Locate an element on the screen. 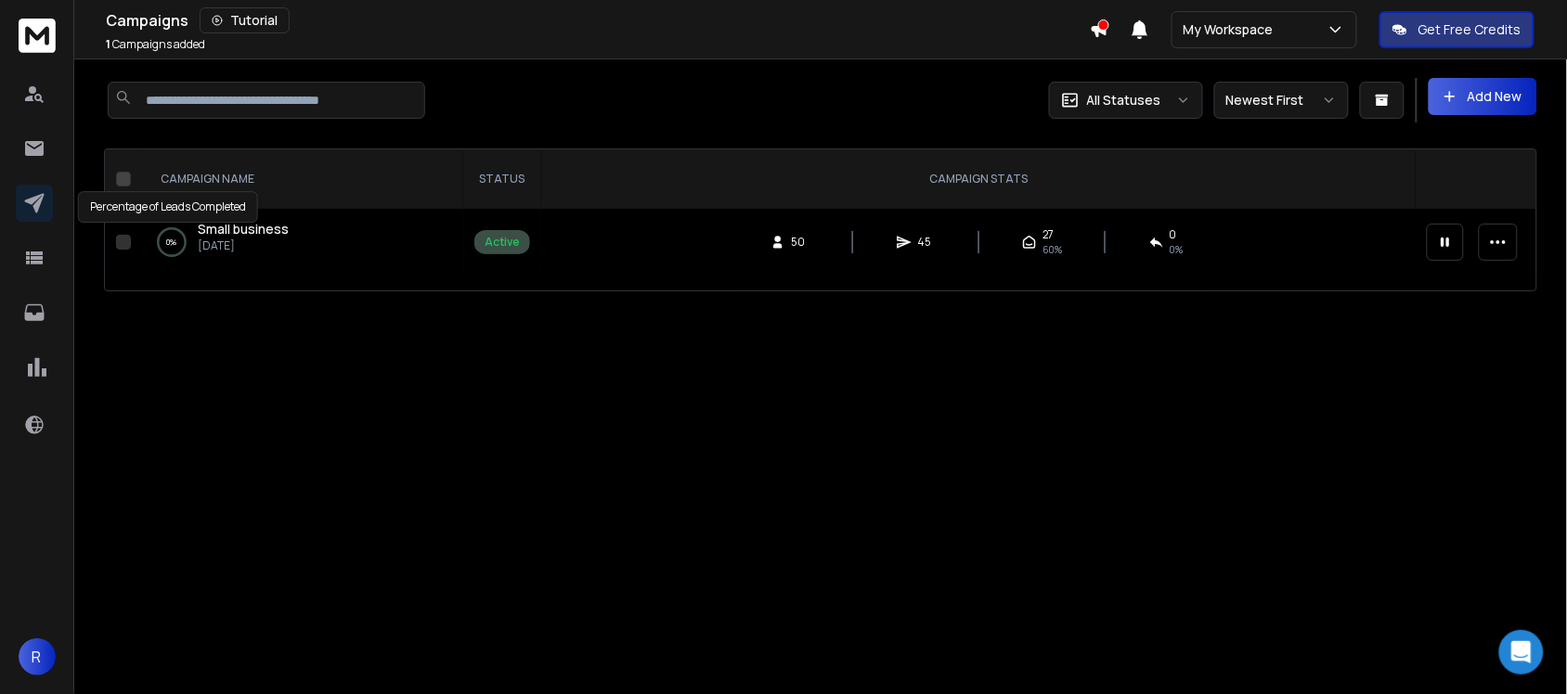  span: R is located at coordinates (37, 657).